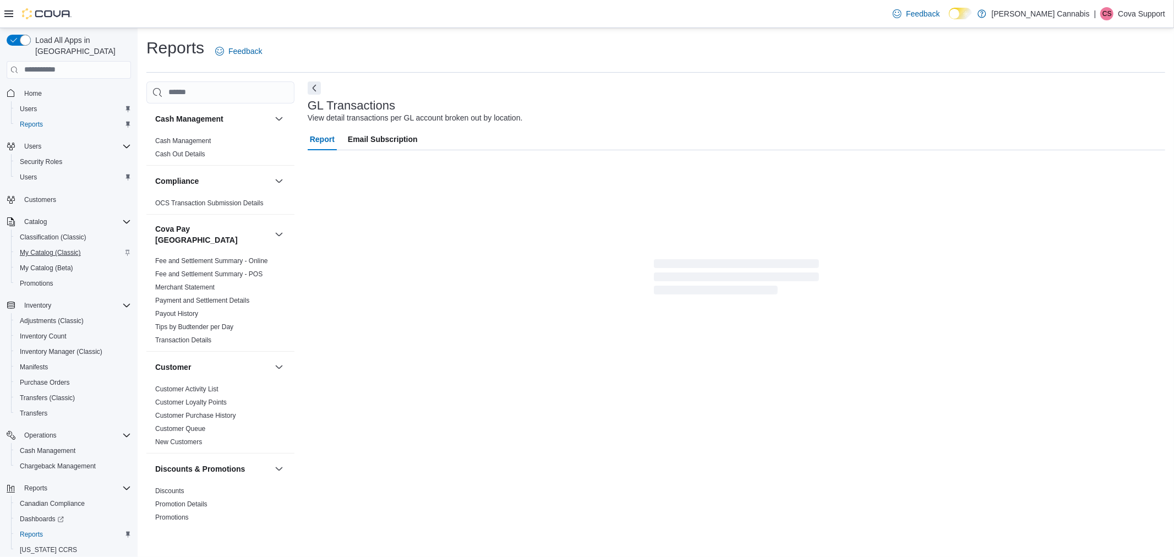 The image size is (1174, 557). What do you see at coordinates (69, 435) in the screenshot?
I see `button: Operations` at bounding box center [69, 435].